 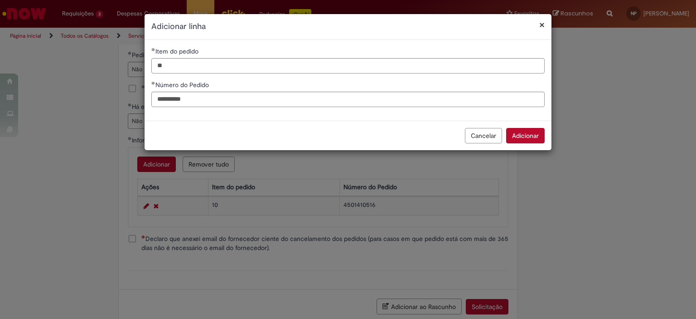 What do you see at coordinates (484, 135) in the screenshot?
I see `button: Cancelar` at bounding box center [484, 135].